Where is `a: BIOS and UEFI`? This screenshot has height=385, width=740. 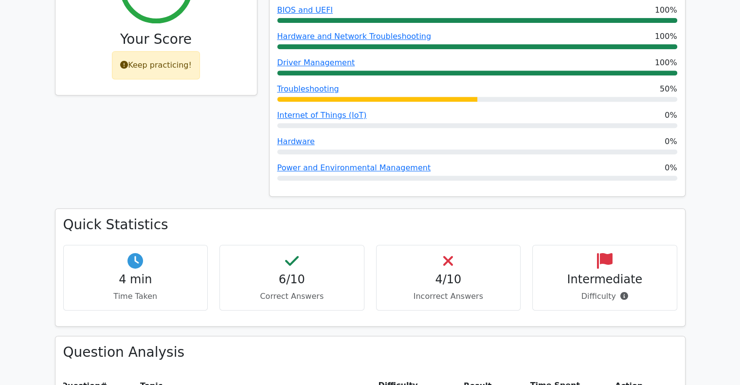
a: BIOS and UEFI is located at coordinates (305, 10).